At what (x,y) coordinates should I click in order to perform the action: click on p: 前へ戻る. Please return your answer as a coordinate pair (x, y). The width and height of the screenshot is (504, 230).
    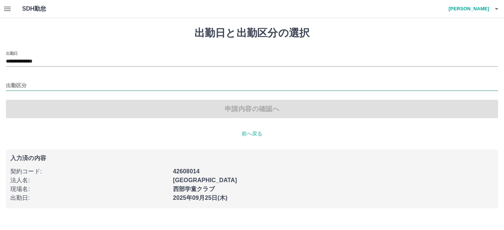
    Looking at the image, I should click on (252, 134).